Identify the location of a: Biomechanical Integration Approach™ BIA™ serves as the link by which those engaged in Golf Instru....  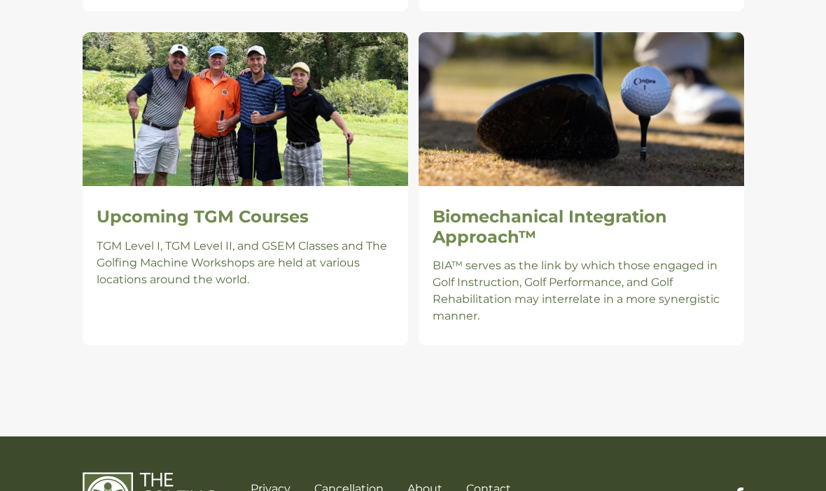
(581, 189).